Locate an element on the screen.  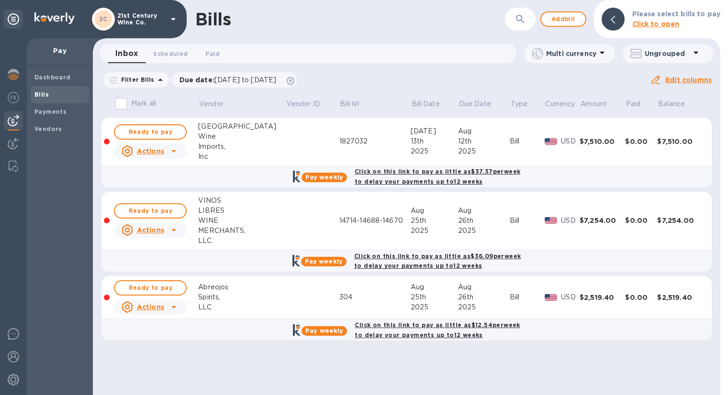
b: Vendors is located at coordinates (48, 129).